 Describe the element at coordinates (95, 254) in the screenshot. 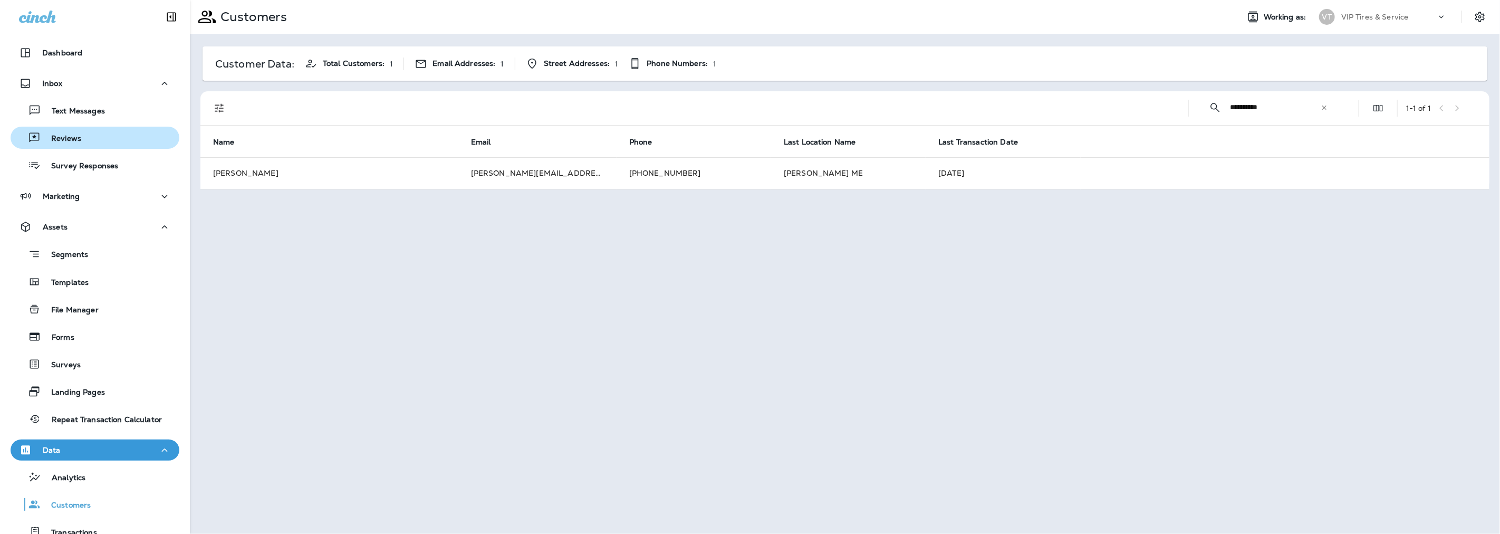

I see `button: Segments` at that location.